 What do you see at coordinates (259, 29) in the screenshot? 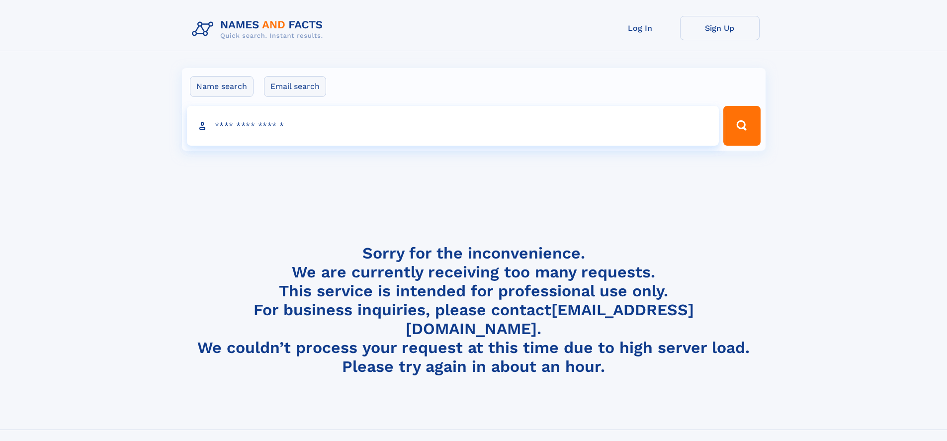
I see `img: Logo Names and Facts` at bounding box center [259, 29].